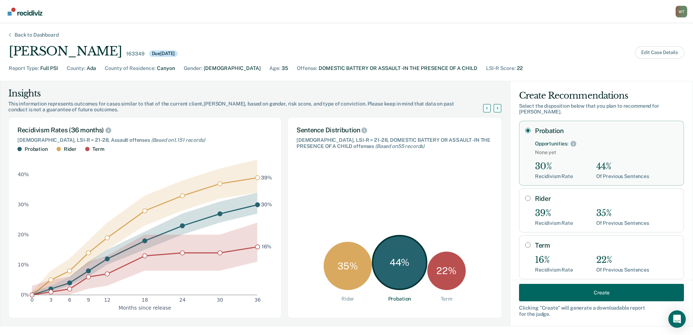 The image size is (693, 335). Describe the element at coordinates (178, 140) in the screenshot. I see `span: (Based on 1,151 records )` at that location.